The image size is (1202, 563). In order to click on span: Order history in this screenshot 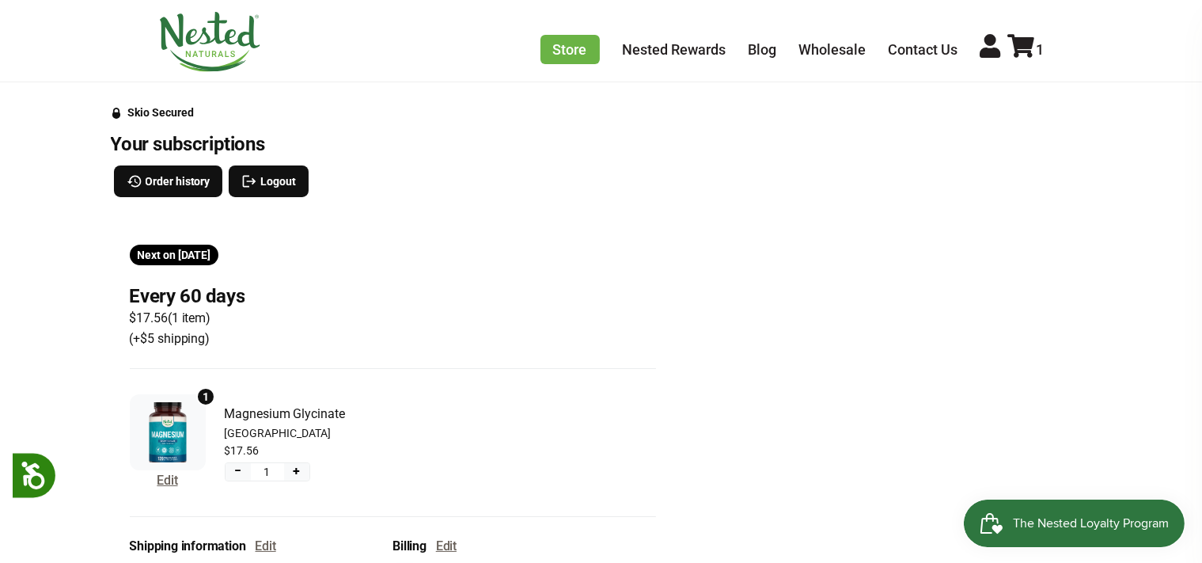, I will do `click(178, 181)`.